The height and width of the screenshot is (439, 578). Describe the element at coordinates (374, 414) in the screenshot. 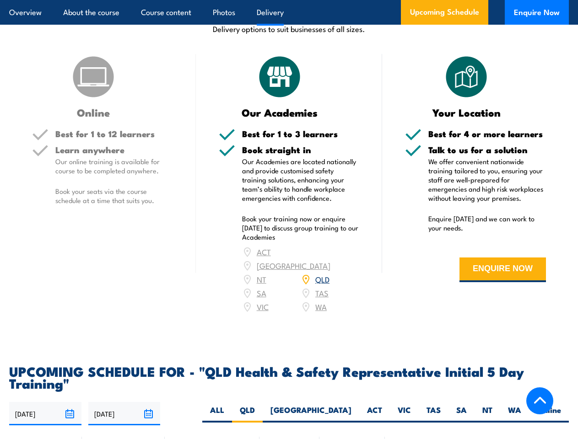

I see `label: ACT` at that location.